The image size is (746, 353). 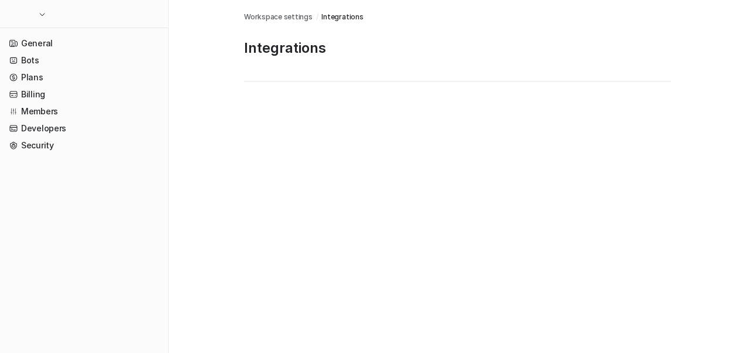 What do you see at coordinates (84, 94) in the screenshot?
I see `a: Billing` at bounding box center [84, 94].